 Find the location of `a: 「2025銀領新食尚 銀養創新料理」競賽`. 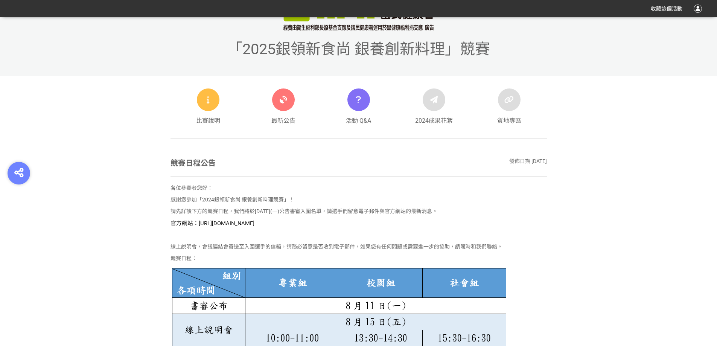

a: 「2025銀領新食尚 銀養創新料理」競賽 is located at coordinates (359, 53).